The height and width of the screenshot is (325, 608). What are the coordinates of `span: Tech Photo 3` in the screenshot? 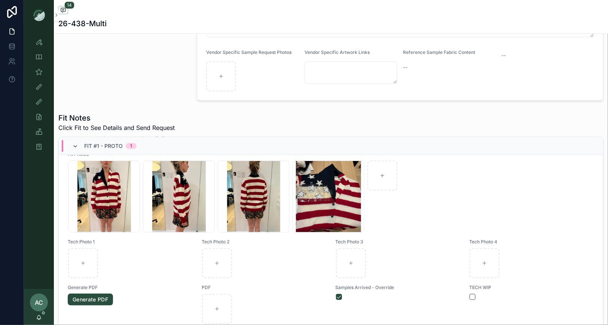 It's located at (398, 242).